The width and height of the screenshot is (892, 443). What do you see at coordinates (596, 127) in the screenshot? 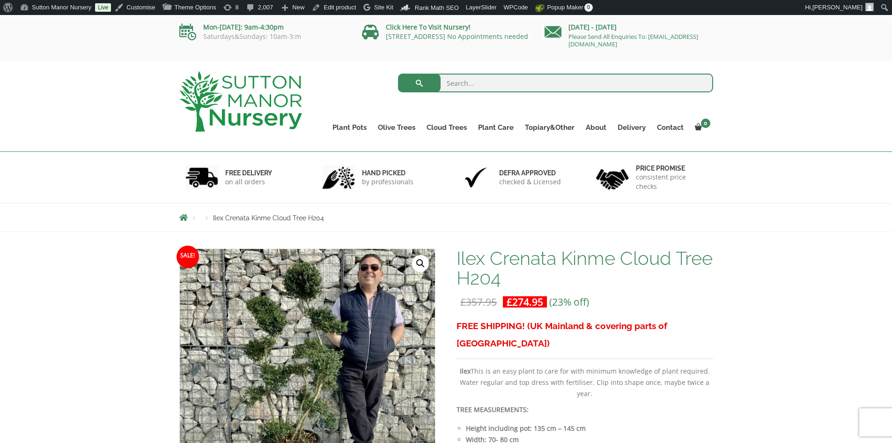
I see `a: About` at bounding box center [596, 127].